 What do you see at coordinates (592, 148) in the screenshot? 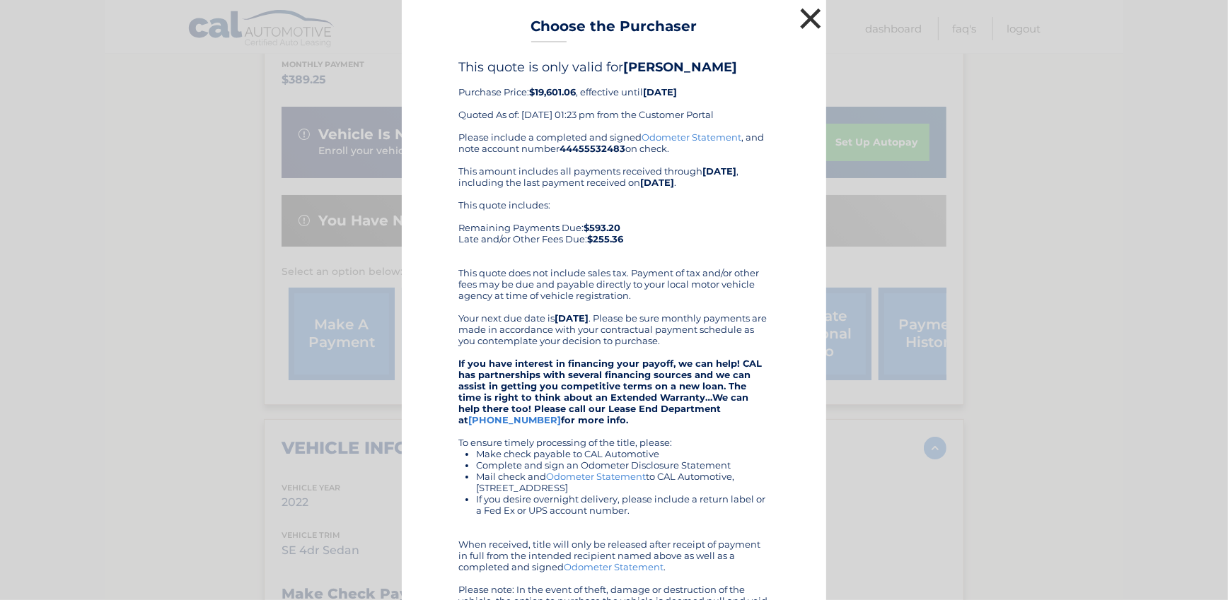
I see `b: 44455532483` at bounding box center [592, 148].